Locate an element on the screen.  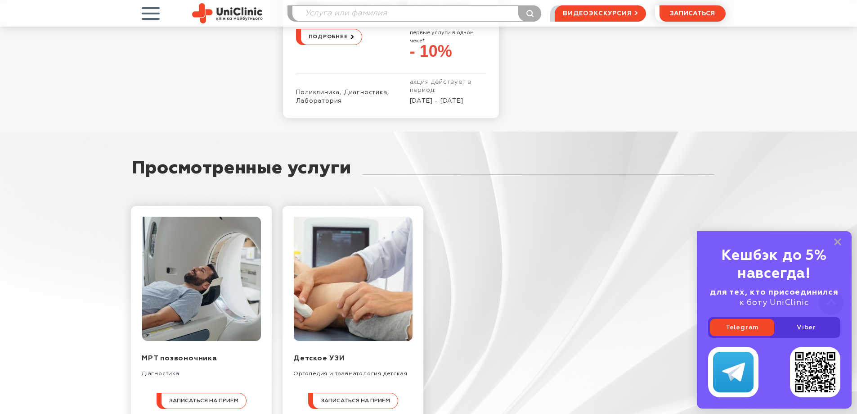
div: к боту UniClinic is located at coordinates (774, 297).